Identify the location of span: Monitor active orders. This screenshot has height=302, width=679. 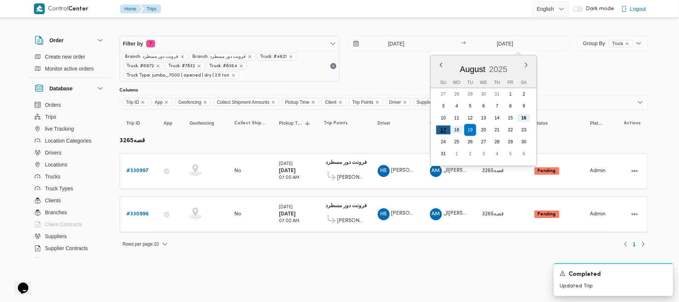
(69, 69).